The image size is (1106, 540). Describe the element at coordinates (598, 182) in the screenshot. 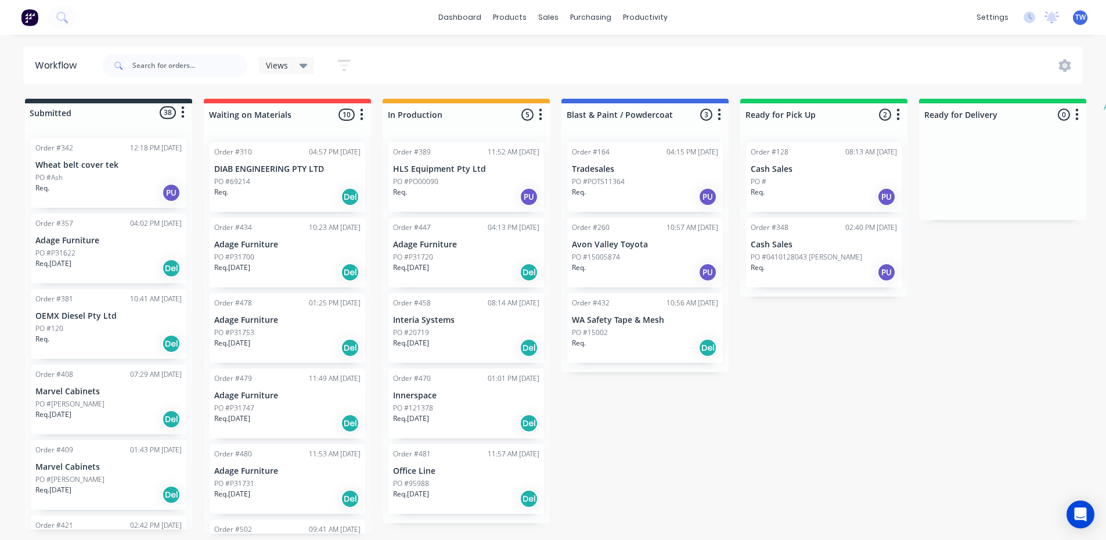

I see `p: PO #POTS11364` at that location.